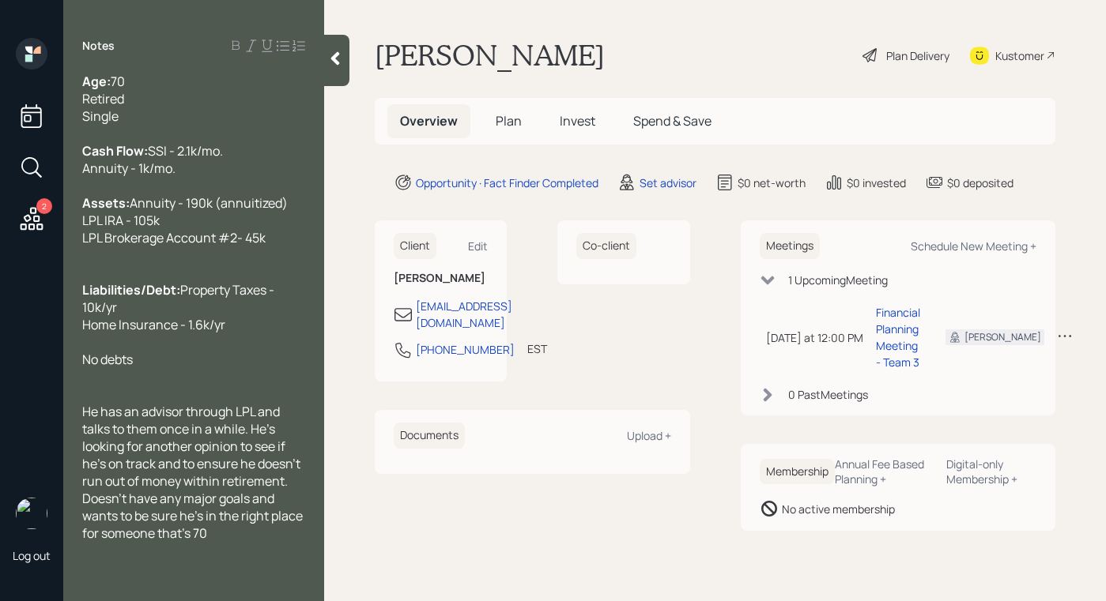 Image resolution: width=1106 pixels, height=601 pixels. What do you see at coordinates (898, 337) in the screenshot?
I see `div: Financial Planning Meeting - Team 3` at bounding box center [898, 337].